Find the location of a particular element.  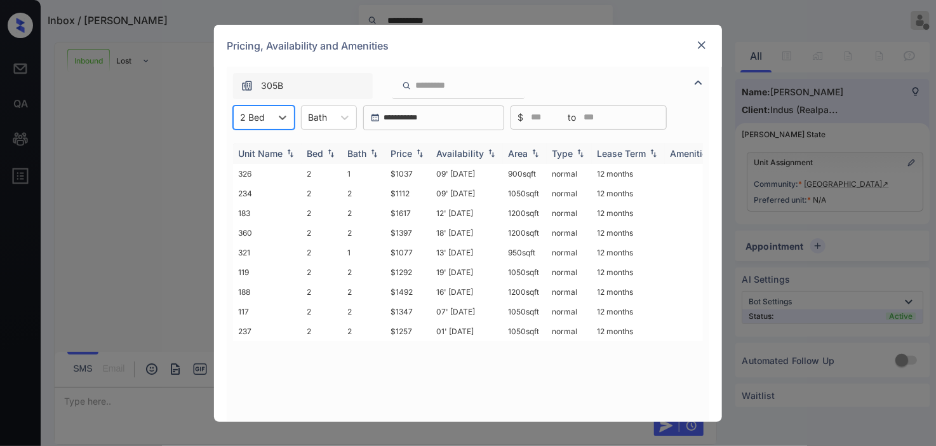

td: $1397 is located at coordinates (408, 232).